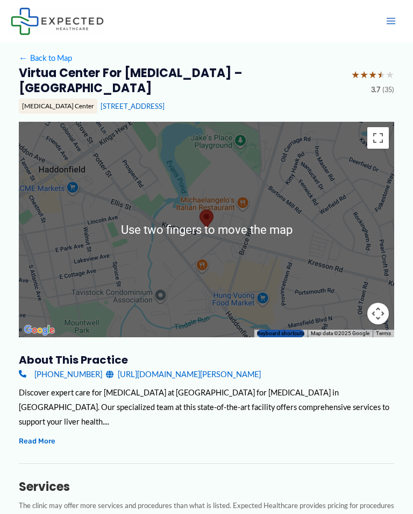 The width and height of the screenshot is (413, 514). Describe the element at coordinates (378, 138) in the screenshot. I see `button: Toggle fullscreen view` at that location.